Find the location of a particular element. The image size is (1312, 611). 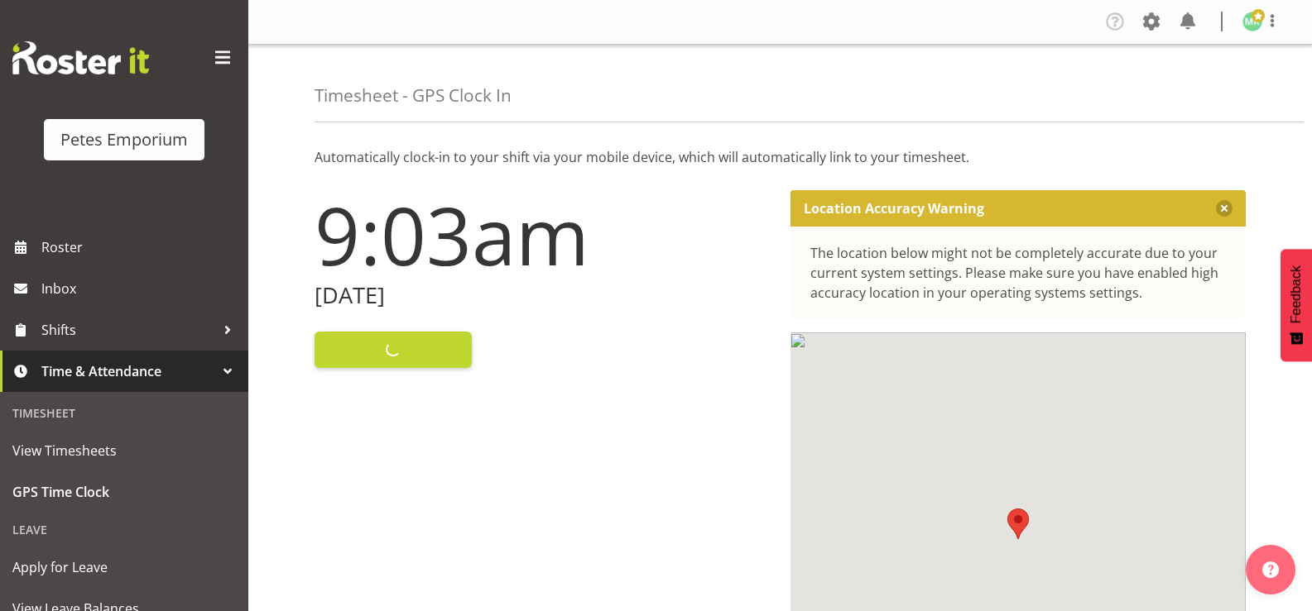

button: Close message is located at coordinates (1224, 209).